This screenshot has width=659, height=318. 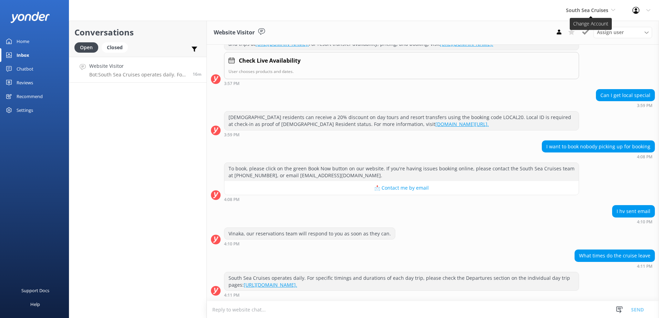 What do you see at coordinates (35, 291) in the screenshot?
I see `div: Support Docs` at bounding box center [35, 291].